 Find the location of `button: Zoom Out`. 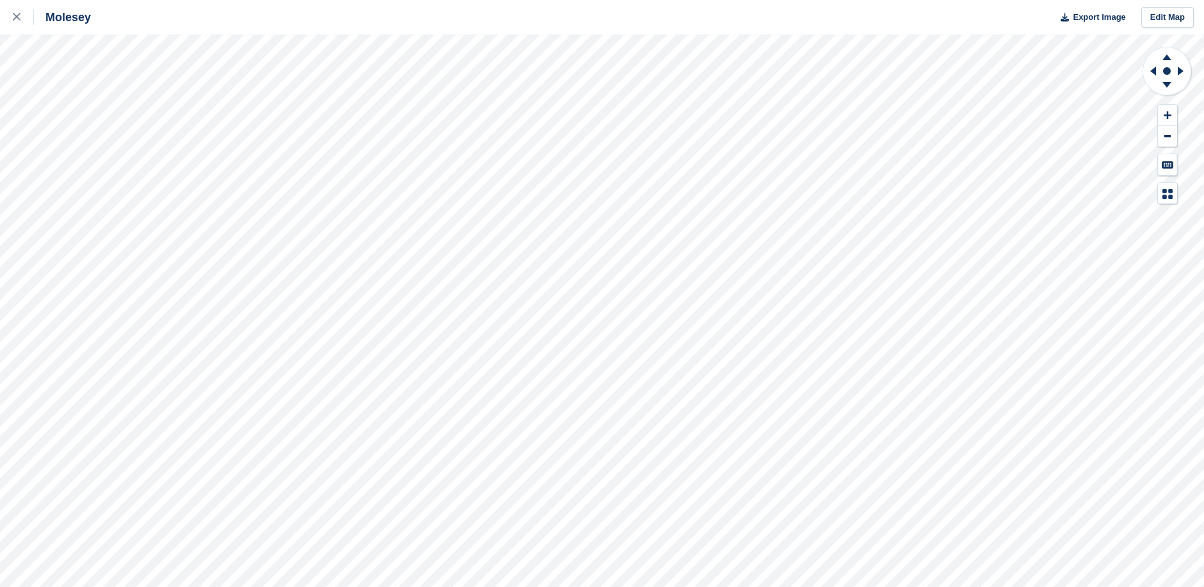

button: Zoom Out is located at coordinates (1167, 136).